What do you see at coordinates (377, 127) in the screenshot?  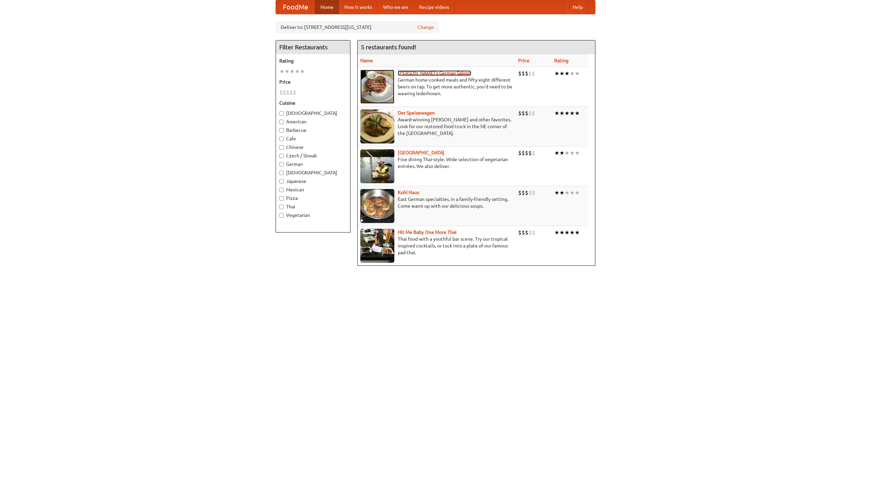 I see `img: speisewagen.jpg` at bounding box center [377, 127].